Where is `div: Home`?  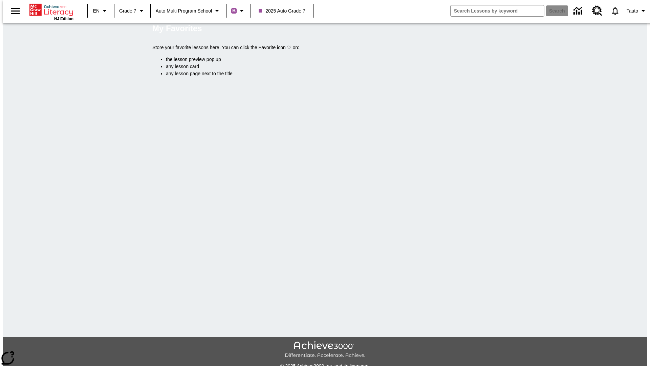
div: Home is located at coordinates (51, 12).